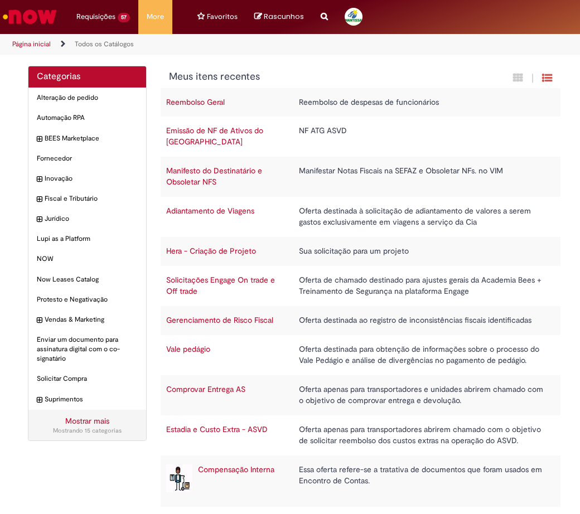 Image resolution: width=580 pixels, height=514 pixels. What do you see at coordinates (87, 248) in the screenshot?
I see `ul: Categorias` at bounding box center [87, 248].